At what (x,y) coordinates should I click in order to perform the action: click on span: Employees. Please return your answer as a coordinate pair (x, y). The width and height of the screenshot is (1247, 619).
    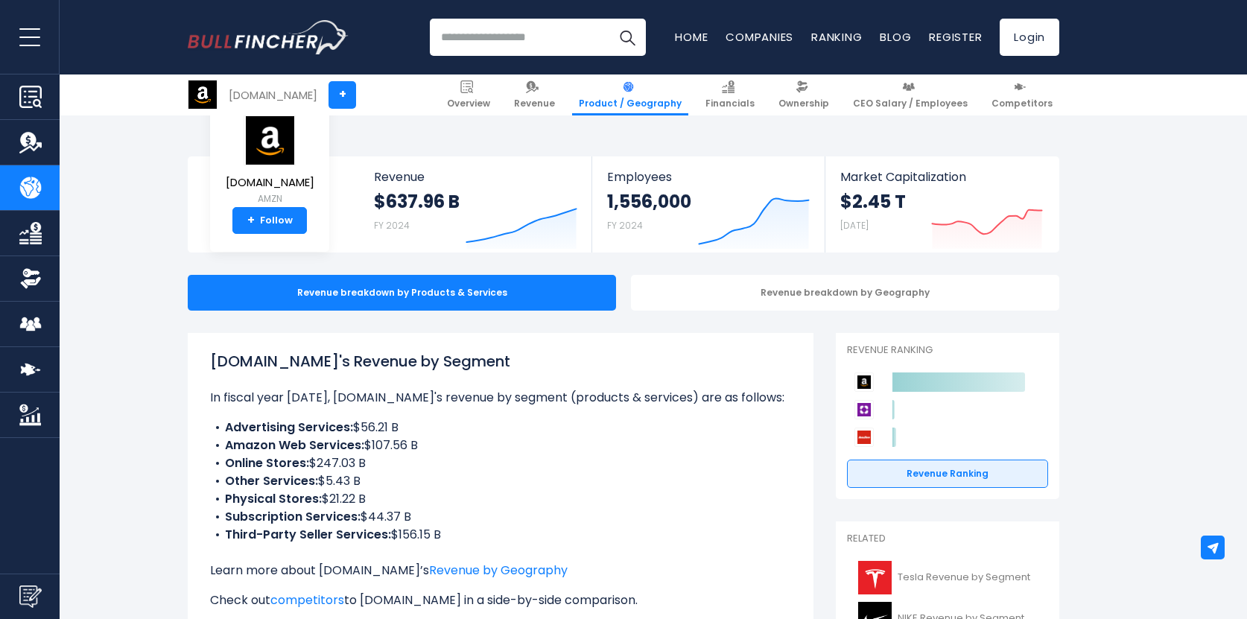
    Looking at the image, I should click on (708, 177).